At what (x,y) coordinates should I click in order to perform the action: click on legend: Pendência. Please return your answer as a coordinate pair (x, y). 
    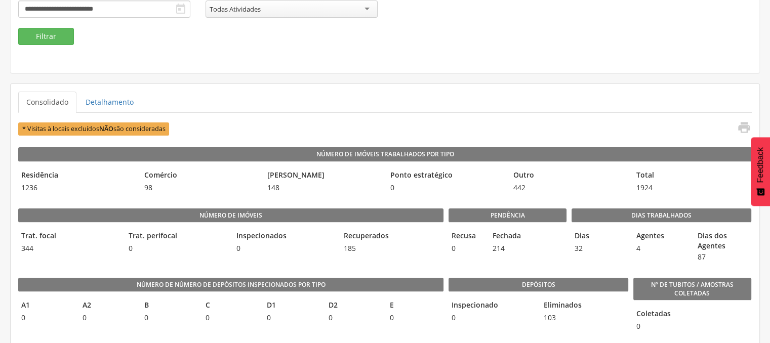
    Looking at the image, I should click on (507, 216).